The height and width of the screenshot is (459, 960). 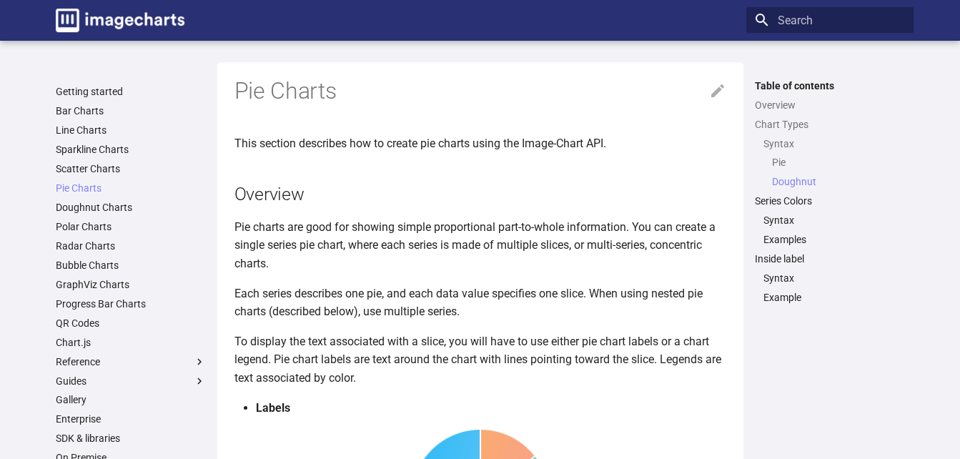 What do you see at coordinates (131, 323) in the screenshot?
I see `a: QR Codes` at bounding box center [131, 323].